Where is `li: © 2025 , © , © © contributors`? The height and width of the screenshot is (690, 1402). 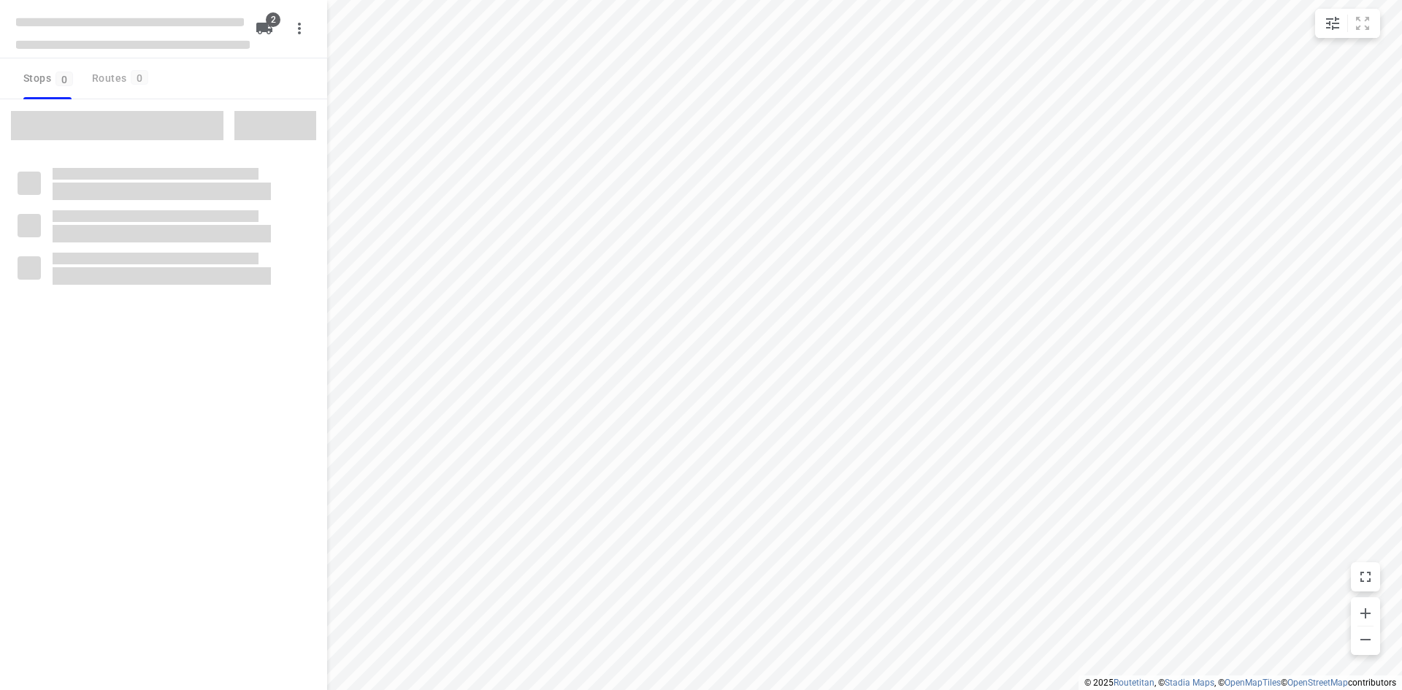 li: © 2025 , © , © © contributors is located at coordinates (1240, 683).